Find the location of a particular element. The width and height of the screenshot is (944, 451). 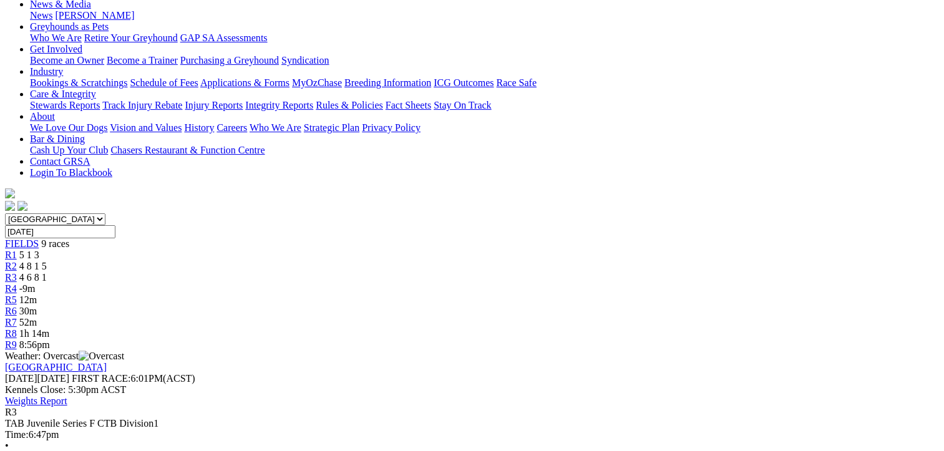

a: R7 is located at coordinates (11, 322).